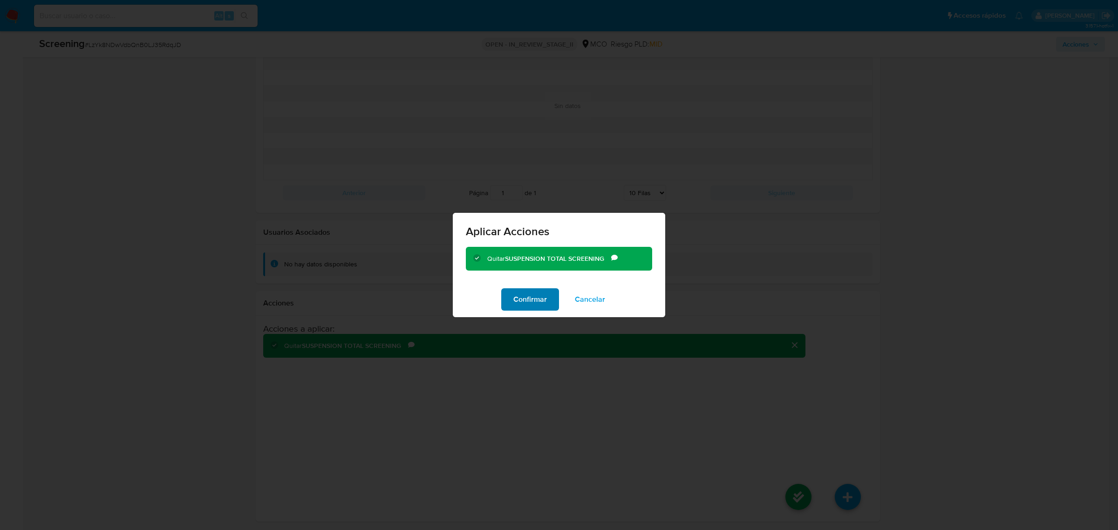 This screenshot has height=530, width=1118. I want to click on b: SUSPENSION TOTAL SCREENING, so click(555, 259).